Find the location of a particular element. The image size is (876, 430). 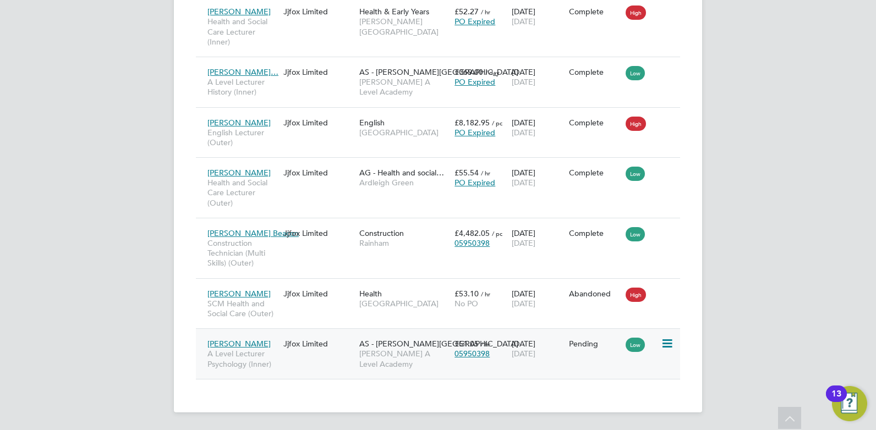

span: £55.54 is located at coordinates (467, 173).